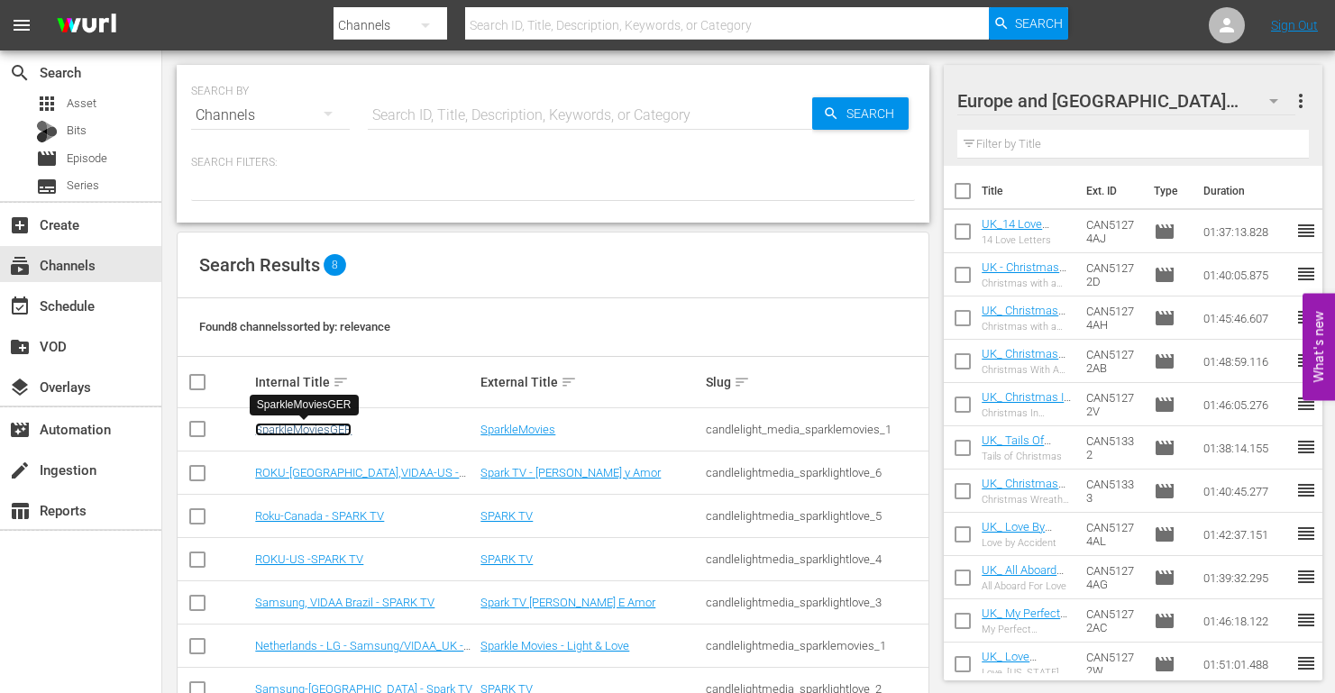 The height and width of the screenshot is (693, 1335). What do you see at coordinates (335, 265) in the screenshot?
I see `span: 8` at bounding box center [335, 265].